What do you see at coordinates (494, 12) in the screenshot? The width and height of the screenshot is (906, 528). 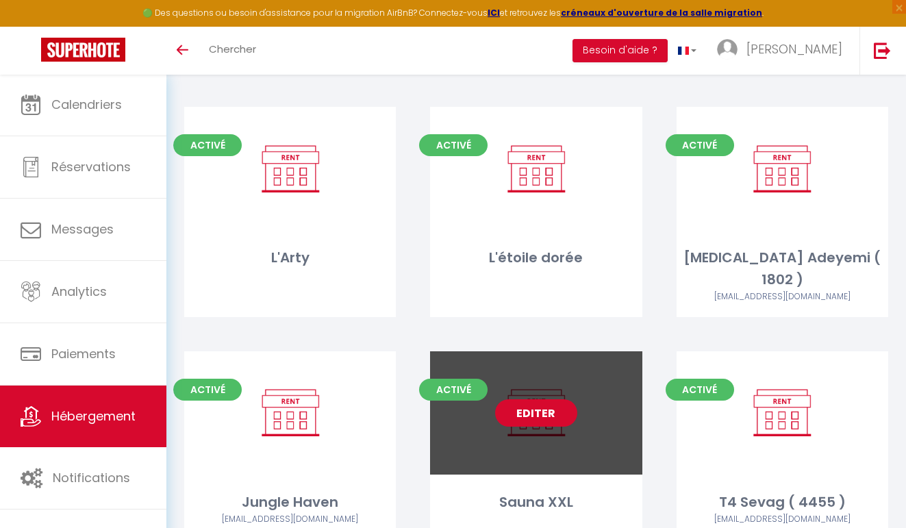 I see `strong: ICI` at bounding box center [494, 12].